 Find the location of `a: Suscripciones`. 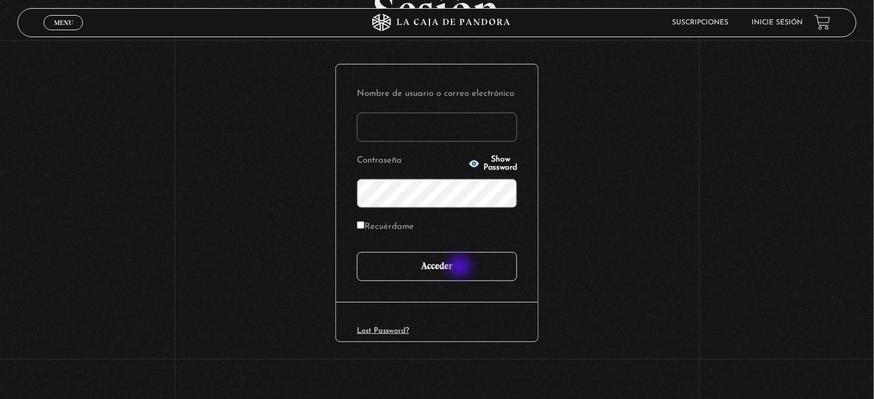

a: Suscripciones is located at coordinates (701, 23).